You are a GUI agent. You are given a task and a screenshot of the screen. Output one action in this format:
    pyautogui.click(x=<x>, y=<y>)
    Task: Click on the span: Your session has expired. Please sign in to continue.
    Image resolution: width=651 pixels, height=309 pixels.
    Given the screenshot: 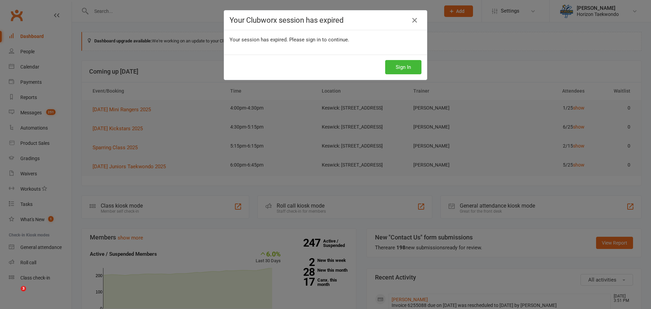 What is the action you would take?
    pyautogui.click(x=289, y=40)
    